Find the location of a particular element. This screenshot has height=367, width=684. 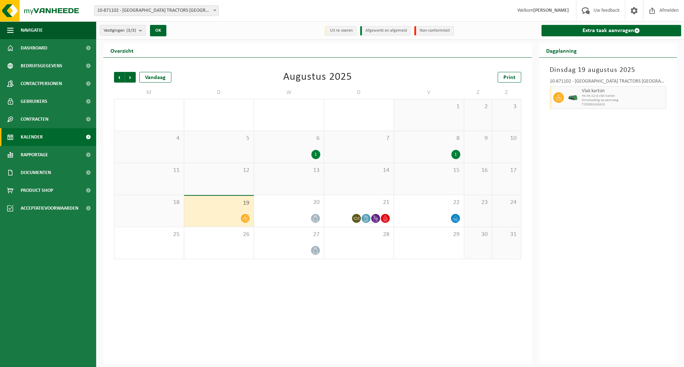

span: 13 is located at coordinates (289, 171).